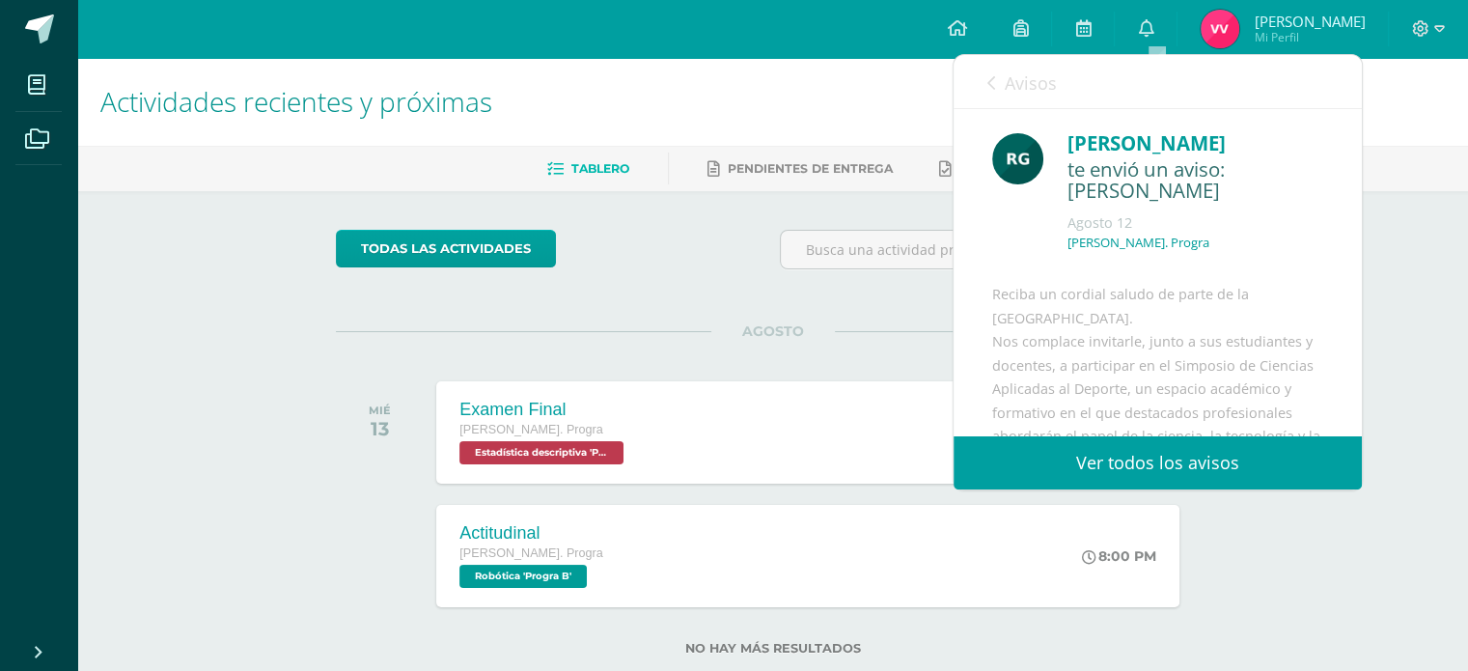 Image resolution: width=1468 pixels, height=671 pixels. Describe the element at coordinates (1195, 180) in the screenshot. I see `div: te envió un aviso: Simposio` at that location.